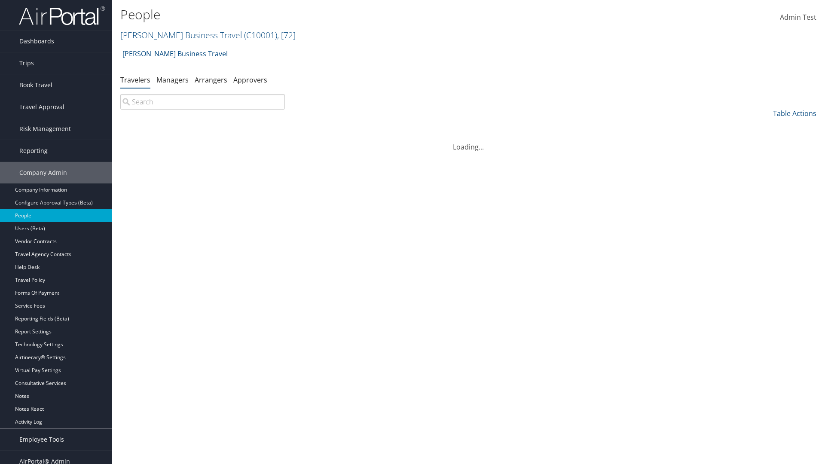 The width and height of the screenshot is (825, 464). What do you see at coordinates (34, 151) in the screenshot?
I see `span: Reporting` at bounding box center [34, 151].